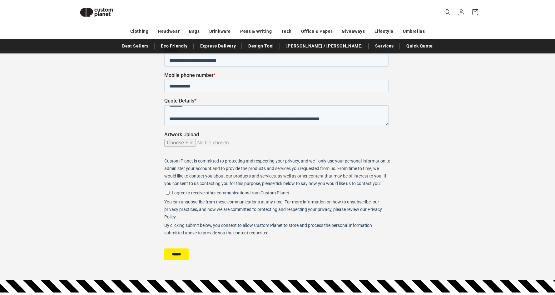 The height and width of the screenshot is (295, 555). I want to click on a: Headwear, so click(169, 31).